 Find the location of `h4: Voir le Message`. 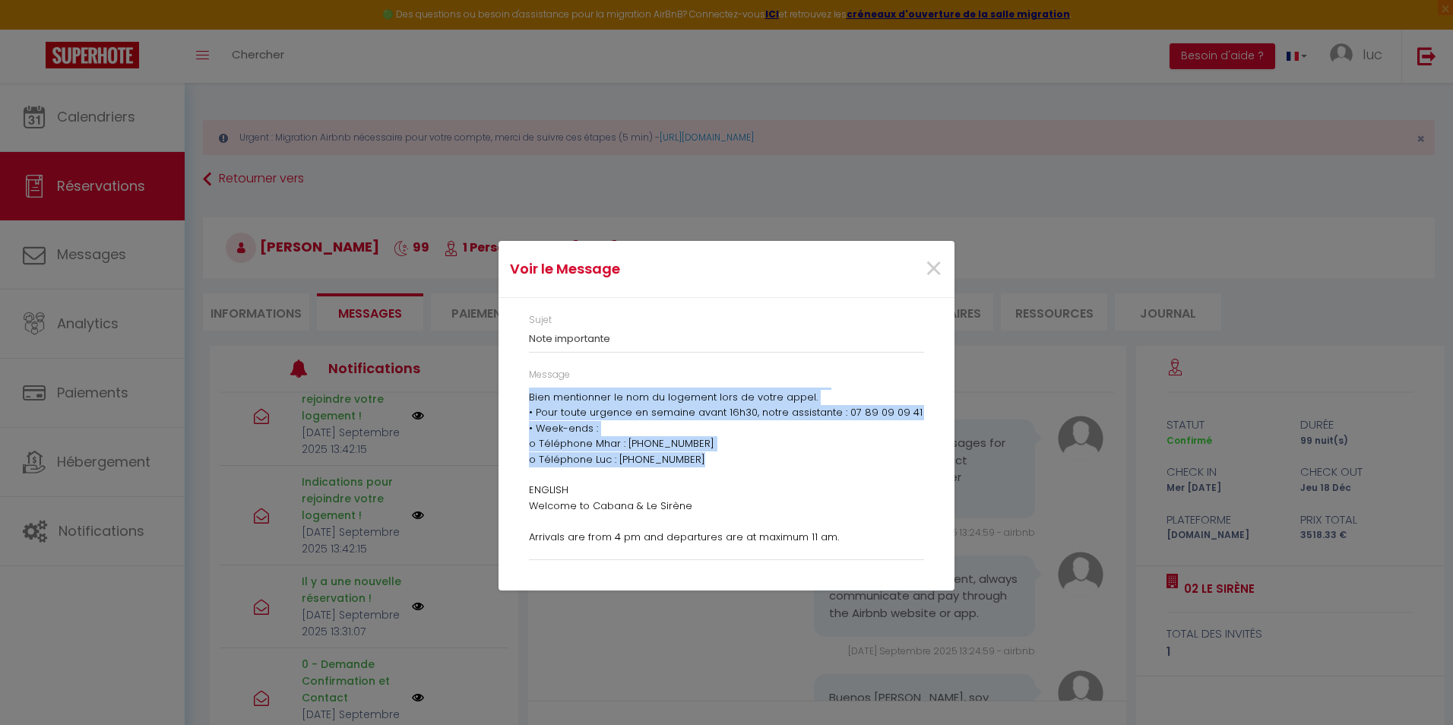

h4: Voir le Message is located at coordinates (650, 269).